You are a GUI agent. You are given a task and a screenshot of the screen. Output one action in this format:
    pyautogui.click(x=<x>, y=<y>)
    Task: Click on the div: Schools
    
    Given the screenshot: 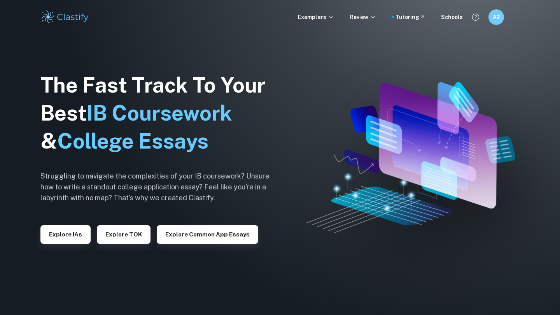 What is the action you would take?
    pyautogui.click(x=452, y=17)
    